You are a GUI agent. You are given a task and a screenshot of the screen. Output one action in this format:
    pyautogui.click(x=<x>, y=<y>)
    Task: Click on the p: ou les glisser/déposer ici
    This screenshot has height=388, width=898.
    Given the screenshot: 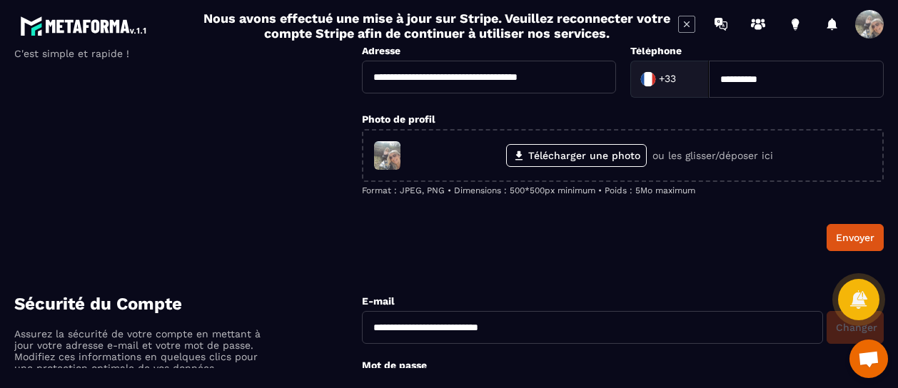 What is the action you would take?
    pyautogui.click(x=712, y=156)
    